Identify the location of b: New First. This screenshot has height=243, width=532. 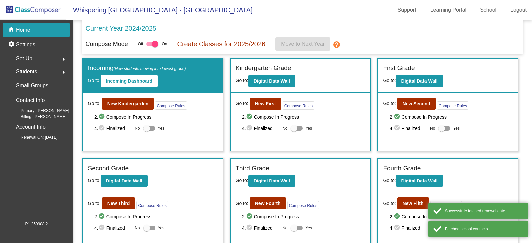
(265, 104).